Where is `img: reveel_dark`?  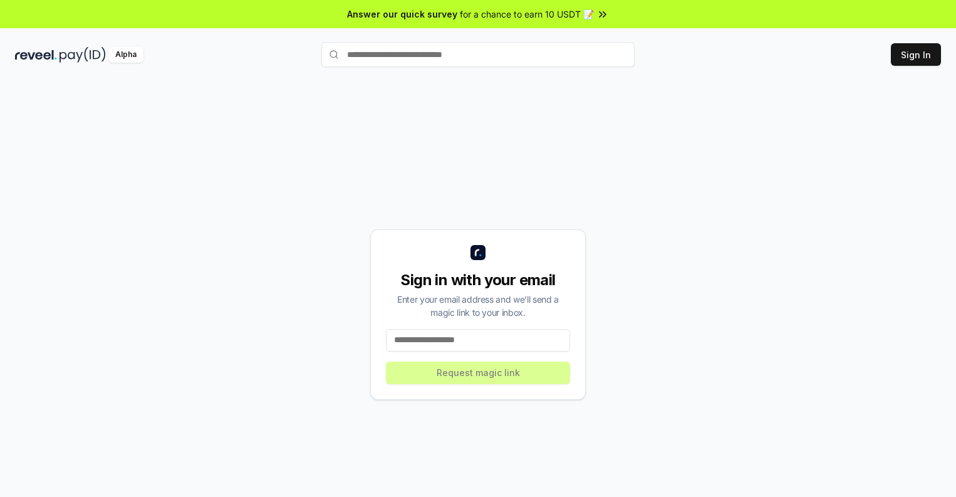
img: reveel_dark is located at coordinates (36, 54).